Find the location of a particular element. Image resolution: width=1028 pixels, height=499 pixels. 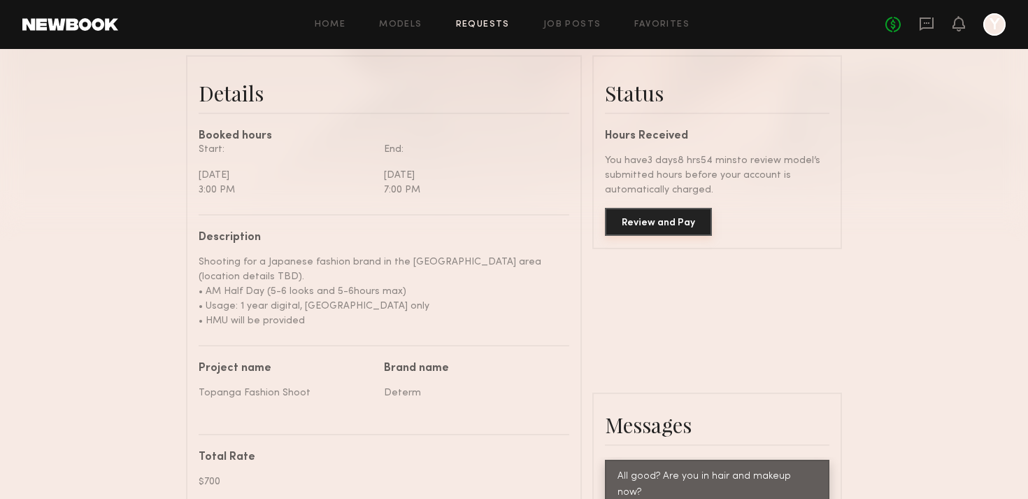

div: Details is located at coordinates (384, 93).